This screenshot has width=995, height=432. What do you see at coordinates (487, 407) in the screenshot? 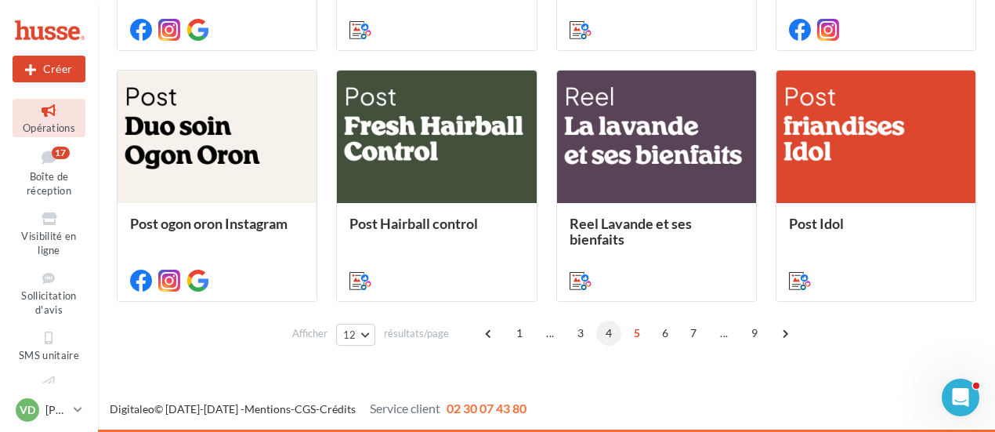
I see `span: 02 30 07 43 80` at bounding box center [487, 407].